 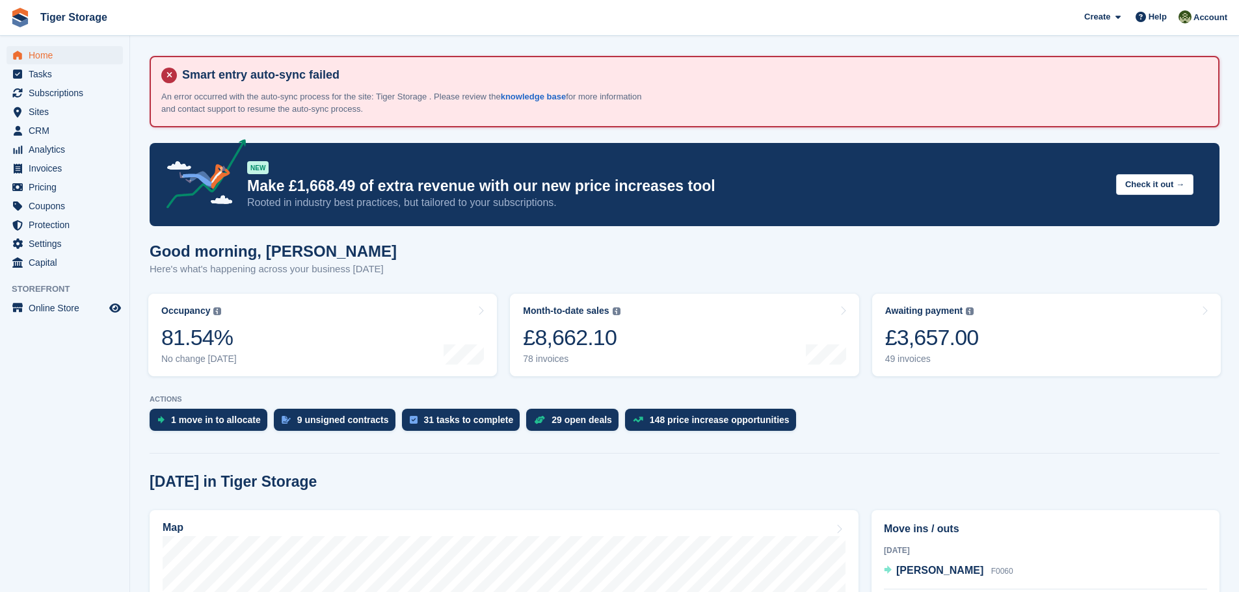 What do you see at coordinates (216, 420) in the screenshot?
I see `div: 1 move in to allocate` at bounding box center [216, 420].